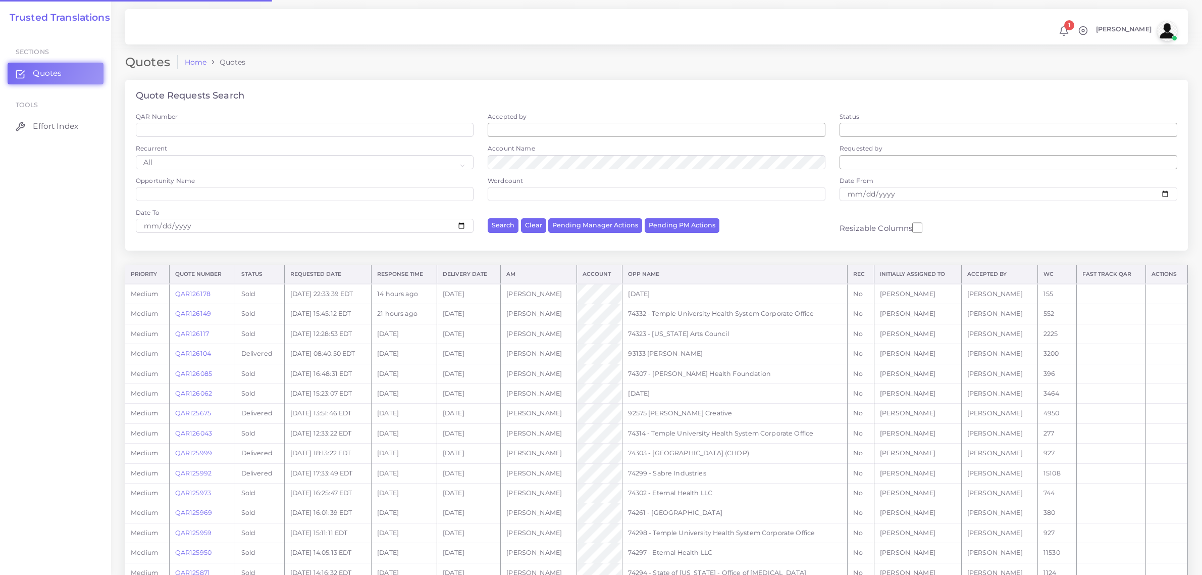 Image resolution: width=1202 pixels, height=575 pixels. Describe the element at coordinates (861, 274) in the screenshot. I see `th: REC` at that location.